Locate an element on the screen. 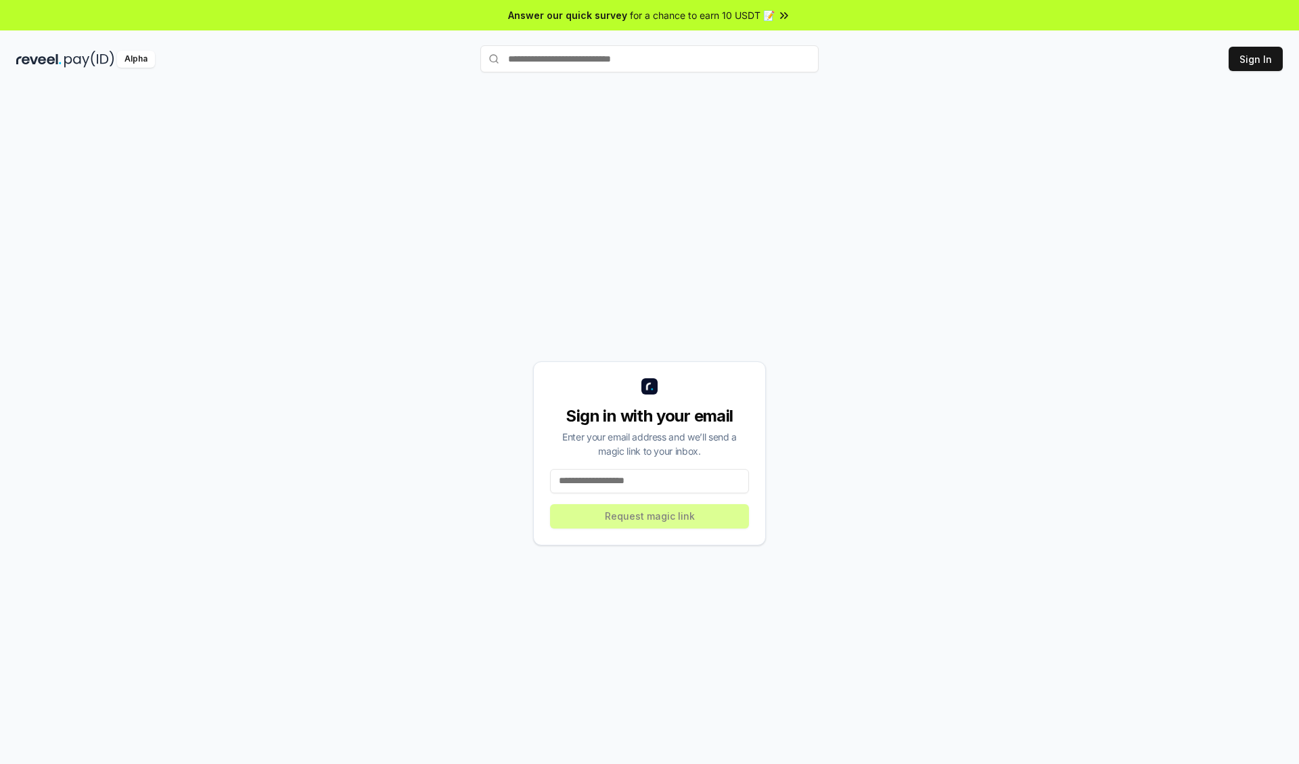 This screenshot has height=764, width=1299. span: for a chance to earn 10 USDT 📝 is located at coordinates (702, 15).